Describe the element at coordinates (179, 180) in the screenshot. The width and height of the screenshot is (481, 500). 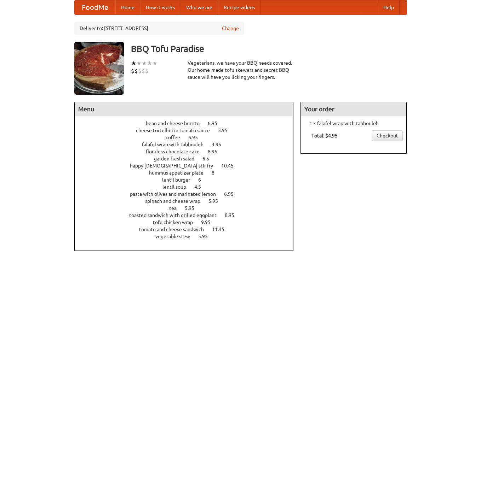
I see `span: lentil burger` at that location.